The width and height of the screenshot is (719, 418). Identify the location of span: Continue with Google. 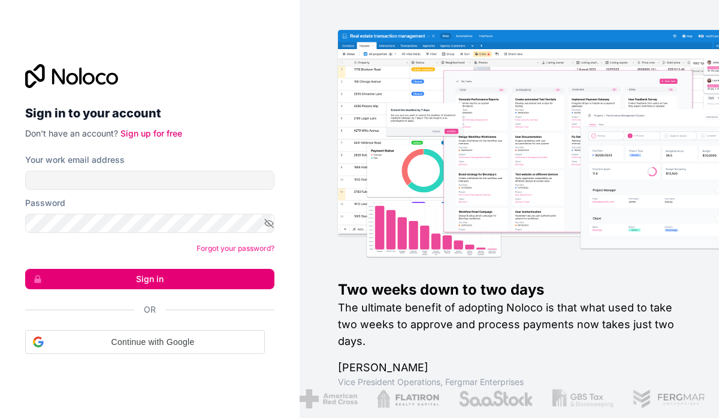
(153, 342).